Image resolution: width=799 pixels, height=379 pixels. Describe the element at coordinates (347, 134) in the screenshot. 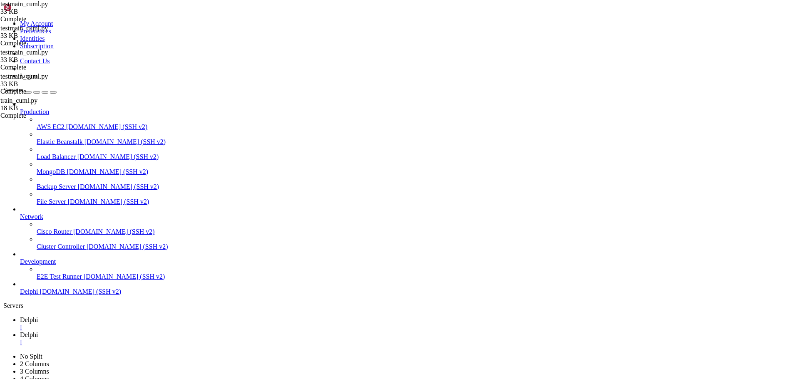

I see `x-row: powershell.exe: command not found` at that location.